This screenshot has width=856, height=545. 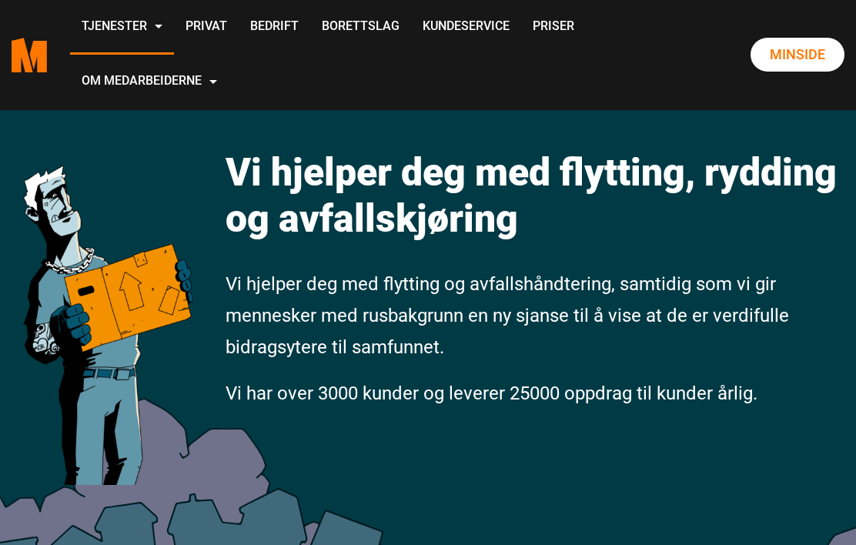 What do you see at coordinates (149, 82) in the screenshot?
I see `a: Om Medarbeiderne` at bounding box center [149, 82].